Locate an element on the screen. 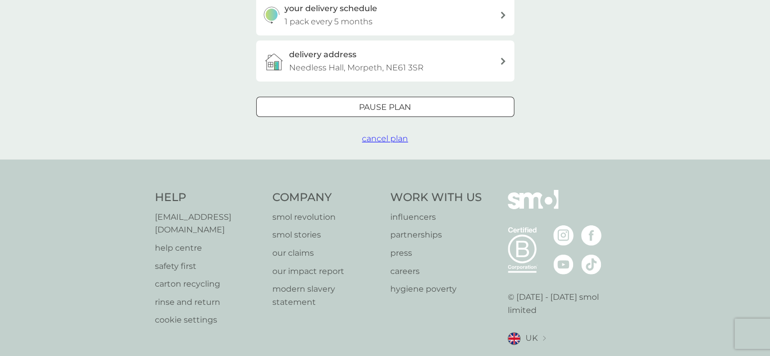 The height and width of the screenshot is (356, 770). h3: your delivery schedule is located at coordinates (331, 9).